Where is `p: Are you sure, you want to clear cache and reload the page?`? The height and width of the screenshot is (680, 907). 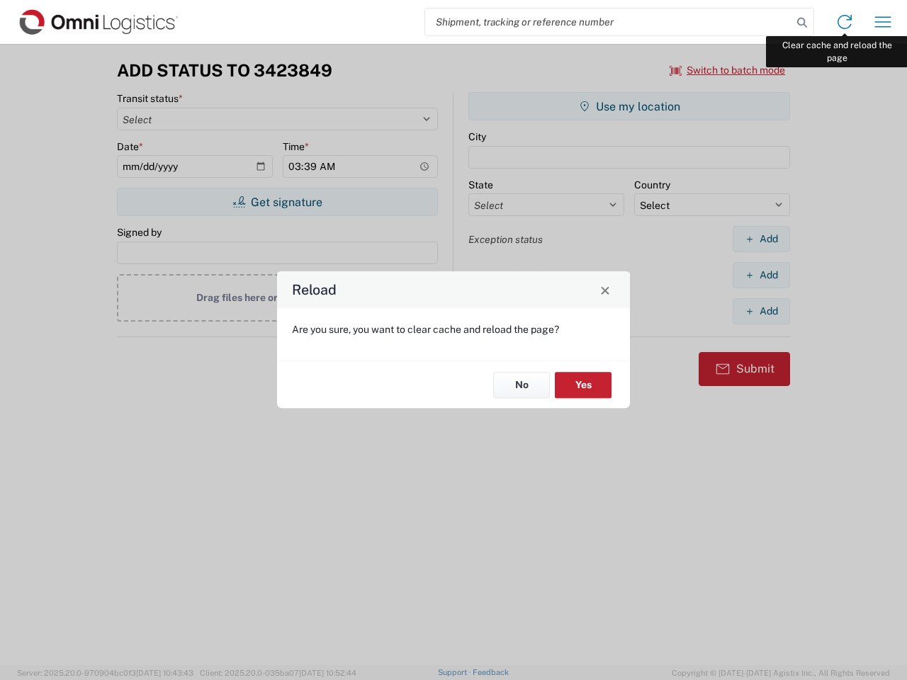
p: Are you sure, you want to clear cache and reload the page? is located at coordinates (453, 329).